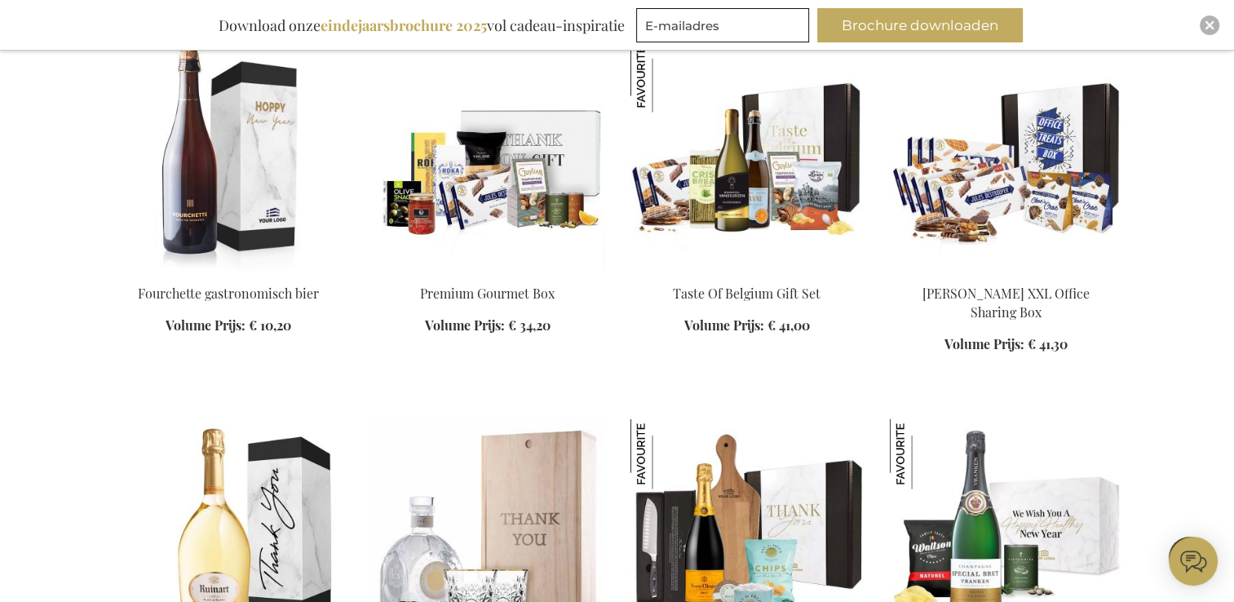  What do you see at coordinates (1209, 25) in the screenshot?
I see `img: Close` at bounding box center [1209, 25].